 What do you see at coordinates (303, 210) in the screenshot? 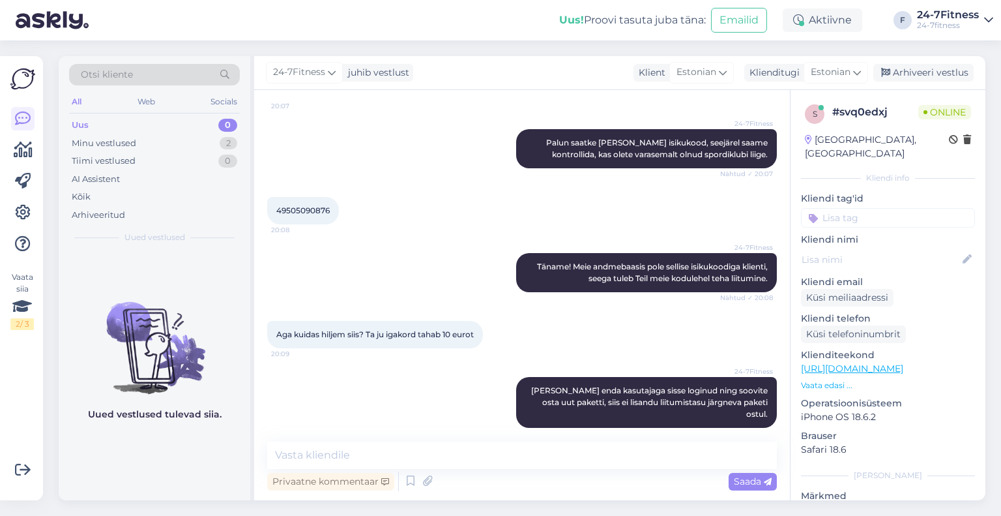
I see `span: 49505090876` at bounding box center [303, 210].